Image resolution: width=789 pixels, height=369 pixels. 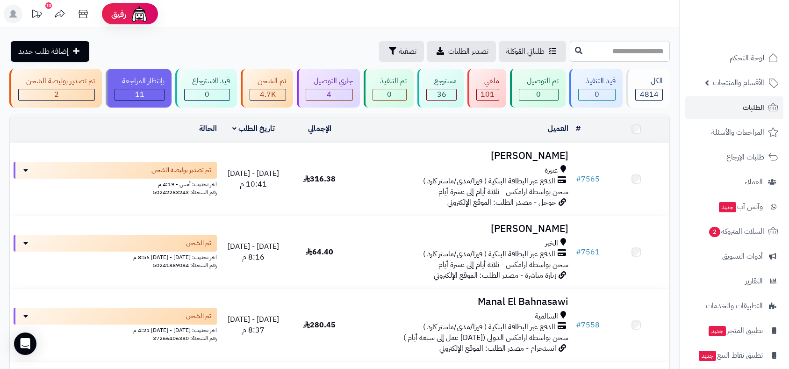 I want to click on div: الكل, so click(x=649, y=81).